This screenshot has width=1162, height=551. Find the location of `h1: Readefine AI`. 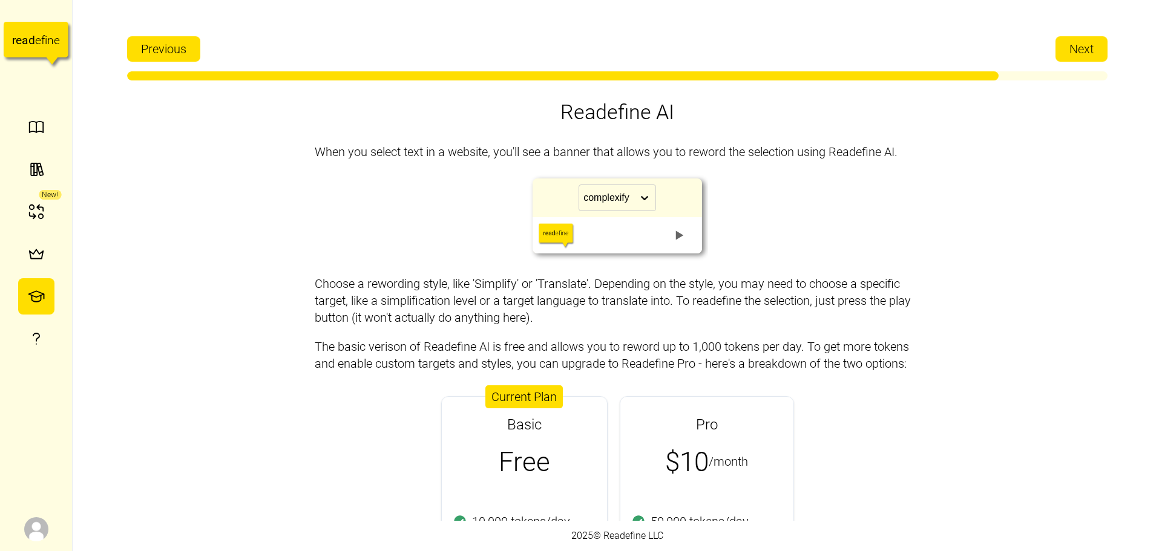

h1: Readefine AI is located at coordinates (617, 112).